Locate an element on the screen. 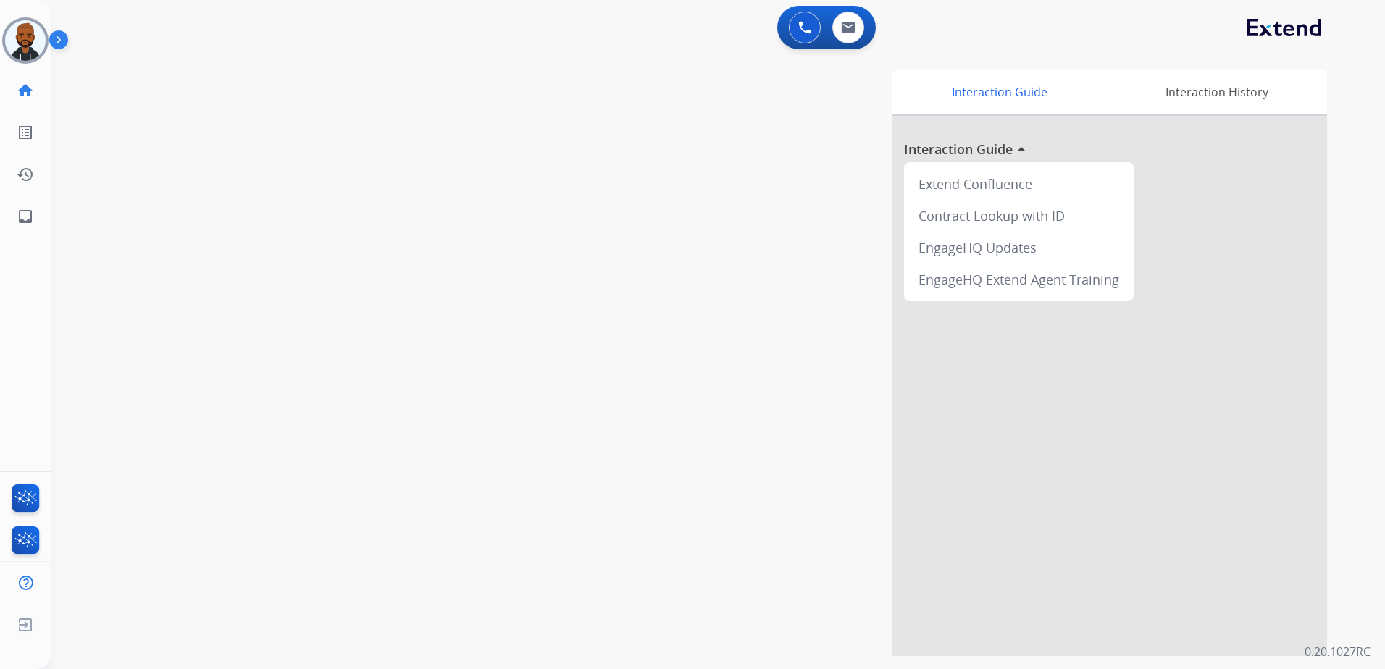  div: Contract Lookup with ID is located at coordinates (1019, 216).